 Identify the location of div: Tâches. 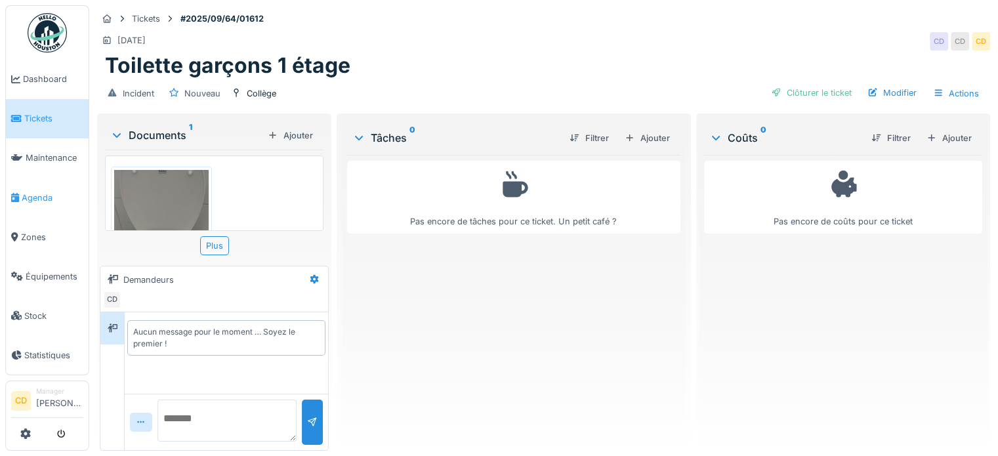
(455, 138).